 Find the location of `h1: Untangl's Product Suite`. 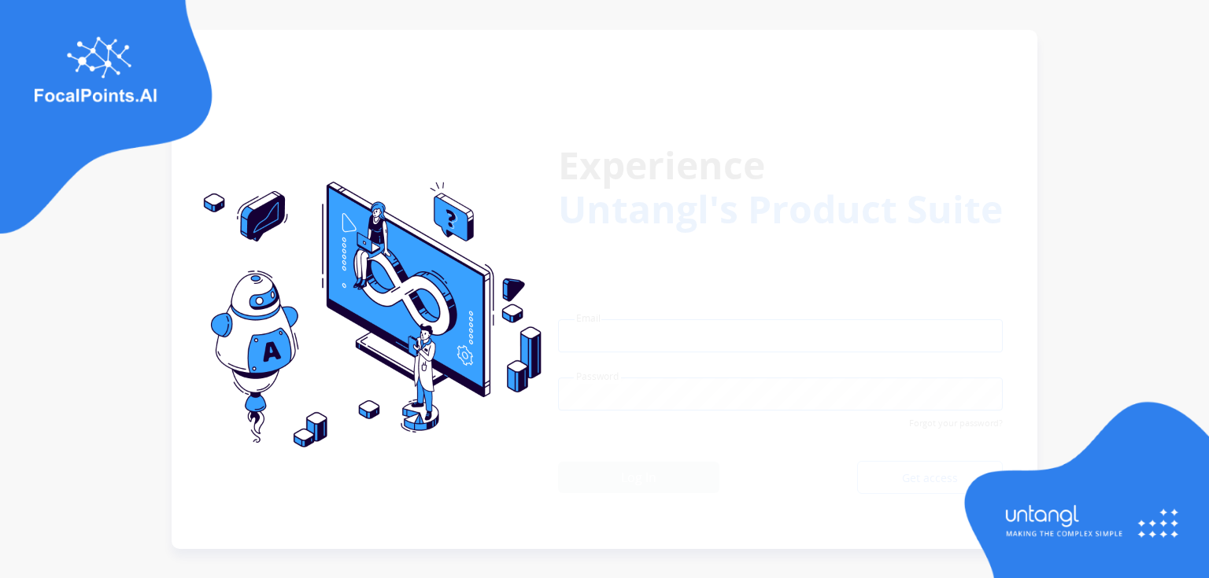

h1: Untangl's Product Suite is located at coordinates (780, 209).